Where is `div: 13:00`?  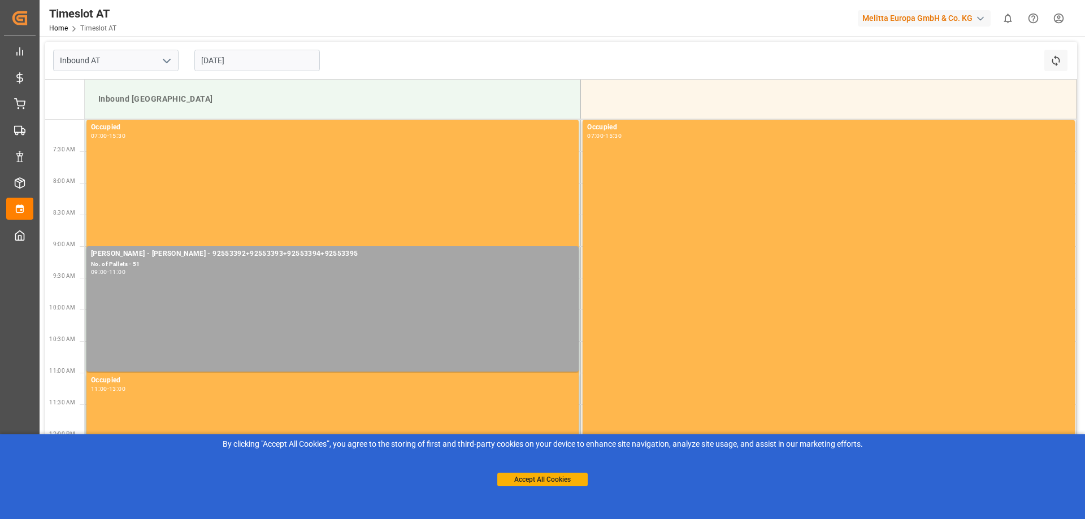 div: 13:00 is located at coordinates (117, 389).